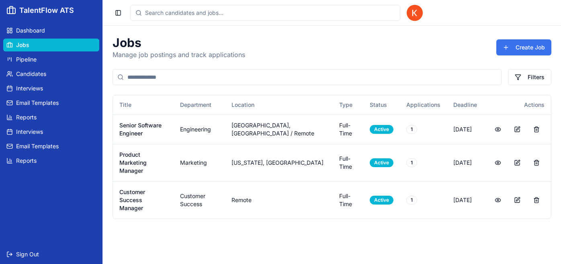 The image size is (561, 264). Describe the element at coordinates (199, 200) in the screenshot. I see `td: Customer Success` at that location.